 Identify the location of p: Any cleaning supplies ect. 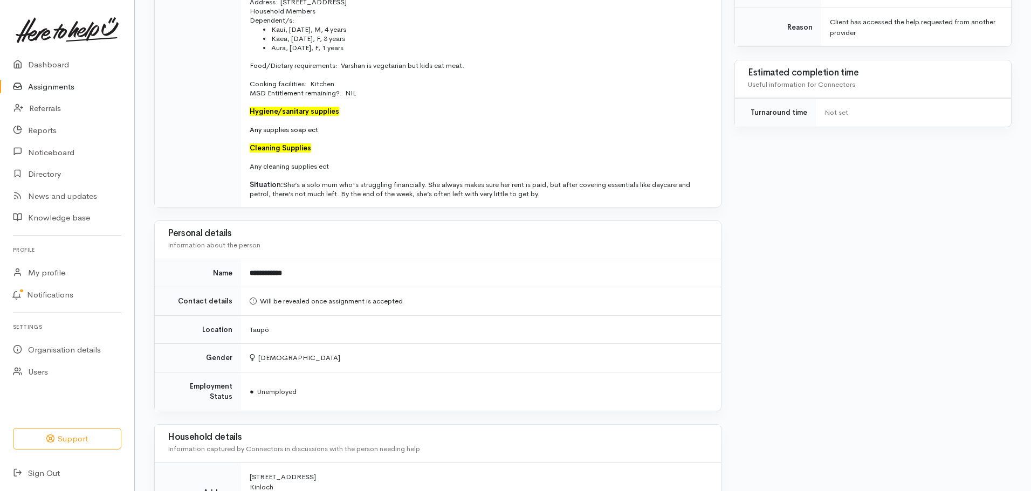
(479, 166).